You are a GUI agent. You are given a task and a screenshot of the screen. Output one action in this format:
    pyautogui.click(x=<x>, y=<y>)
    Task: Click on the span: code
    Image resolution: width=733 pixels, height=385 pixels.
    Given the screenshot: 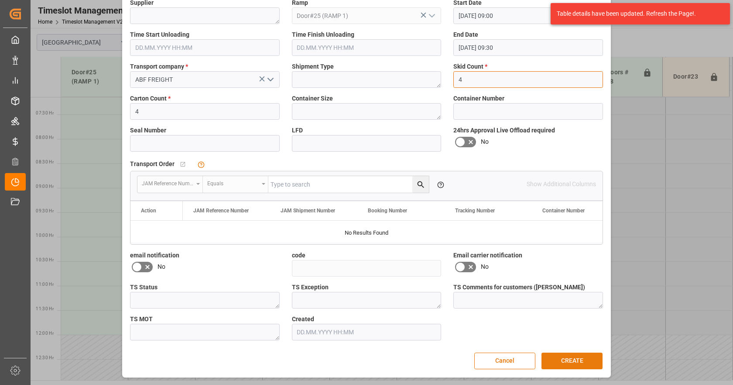 What is the action you would take?
    pyautogui.click(x=299, y=255)
    